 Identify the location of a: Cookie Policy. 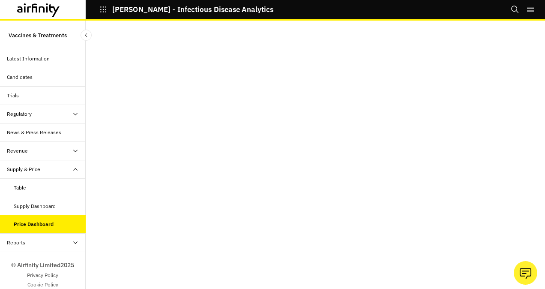
(43, 285).